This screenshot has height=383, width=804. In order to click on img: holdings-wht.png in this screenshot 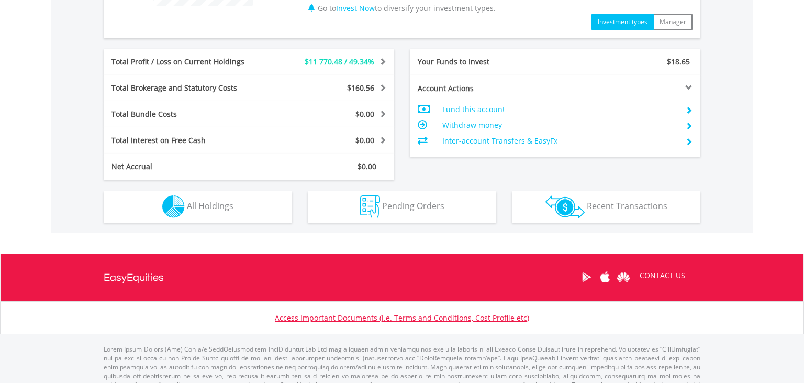, I will do `click(173, 206)`.